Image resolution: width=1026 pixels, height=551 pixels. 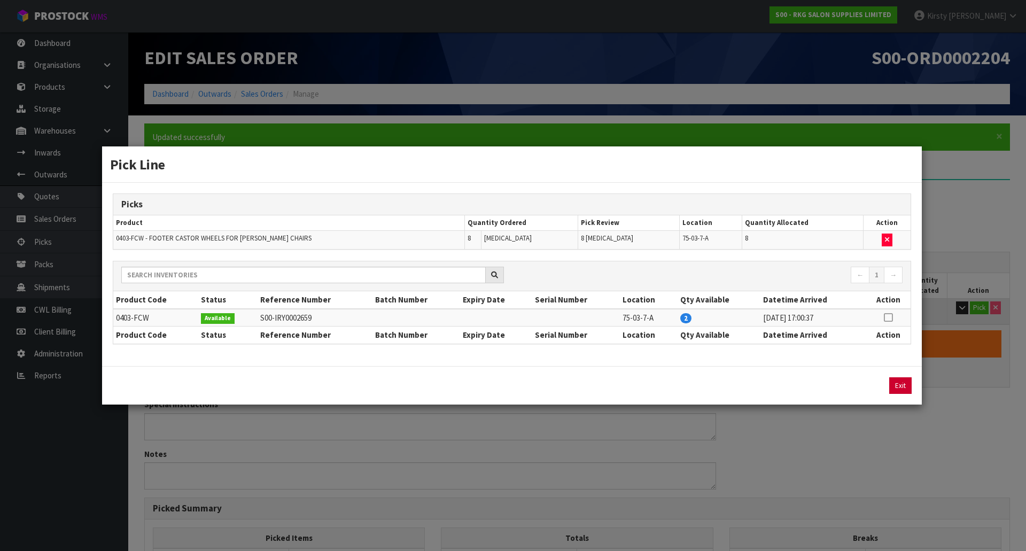 I want to click on button: Exit, so click(x=900, y=385).